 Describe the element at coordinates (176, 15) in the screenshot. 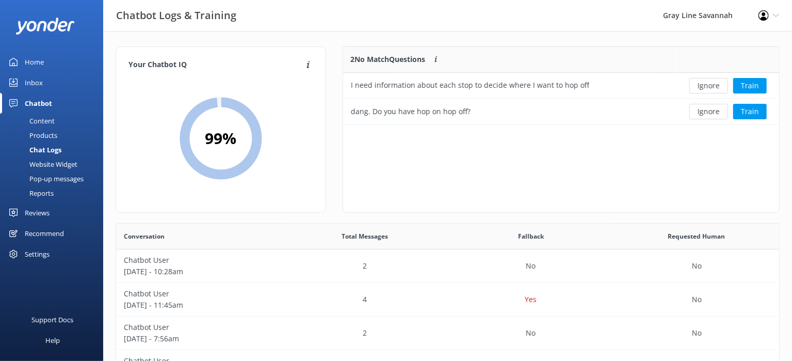

I see `h3: Chatbot Logs & Training` at that location.